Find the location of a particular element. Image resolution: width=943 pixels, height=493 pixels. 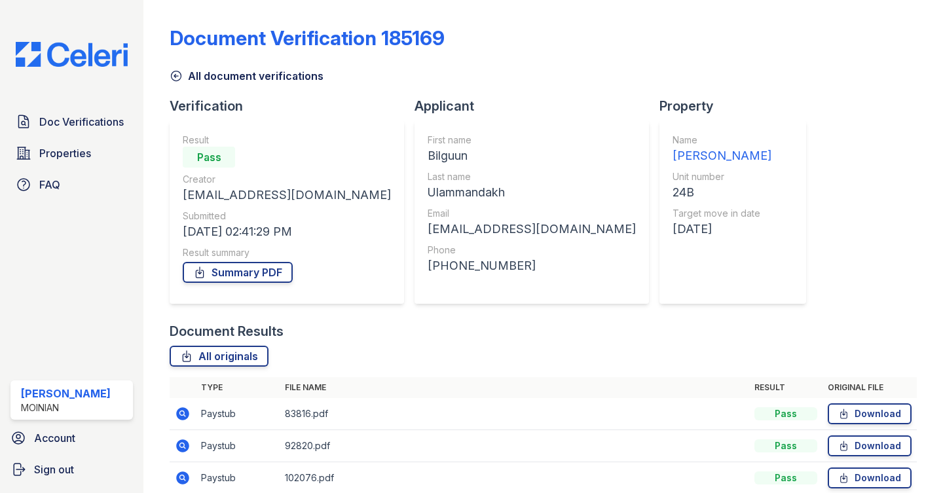

a: Properties is located at coordinates (71, 153).